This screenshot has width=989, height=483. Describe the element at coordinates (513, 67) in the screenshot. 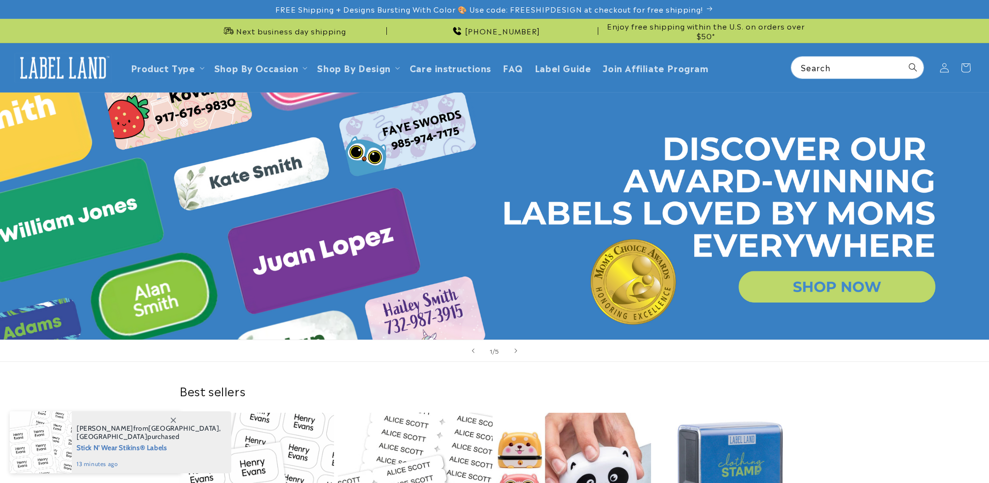

I see `a: FAQ` at that location.